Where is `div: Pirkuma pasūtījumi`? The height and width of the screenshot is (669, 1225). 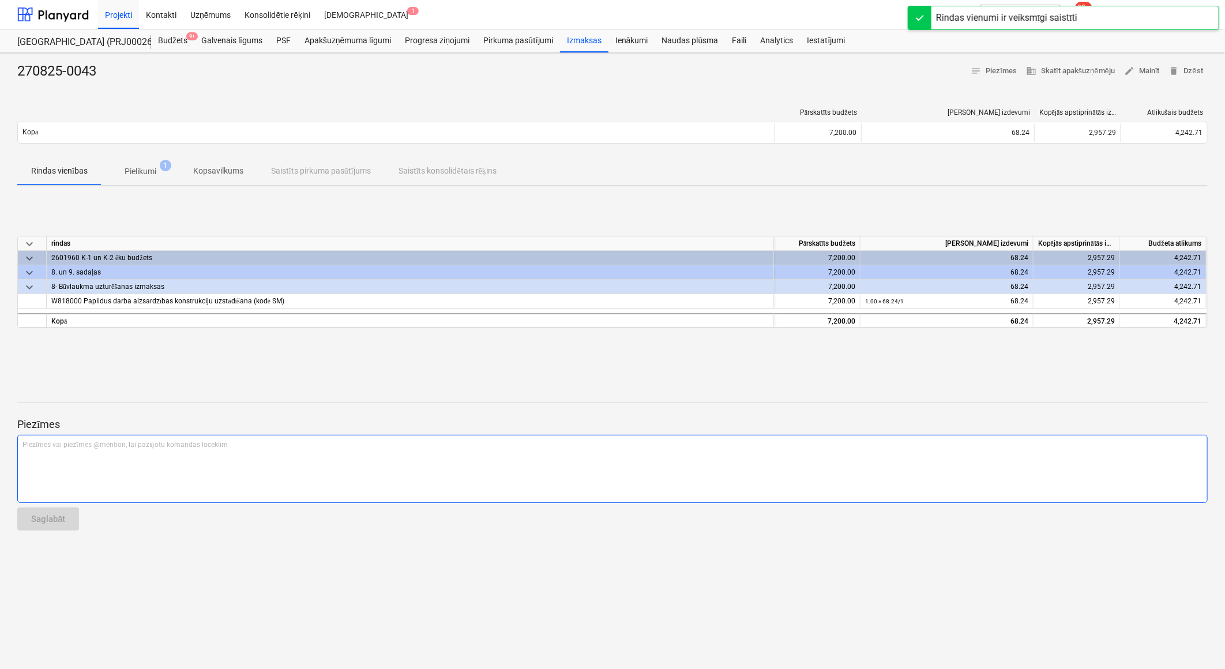
div: Pirkuma pasūtījumi is located at coordinates (518, 41).